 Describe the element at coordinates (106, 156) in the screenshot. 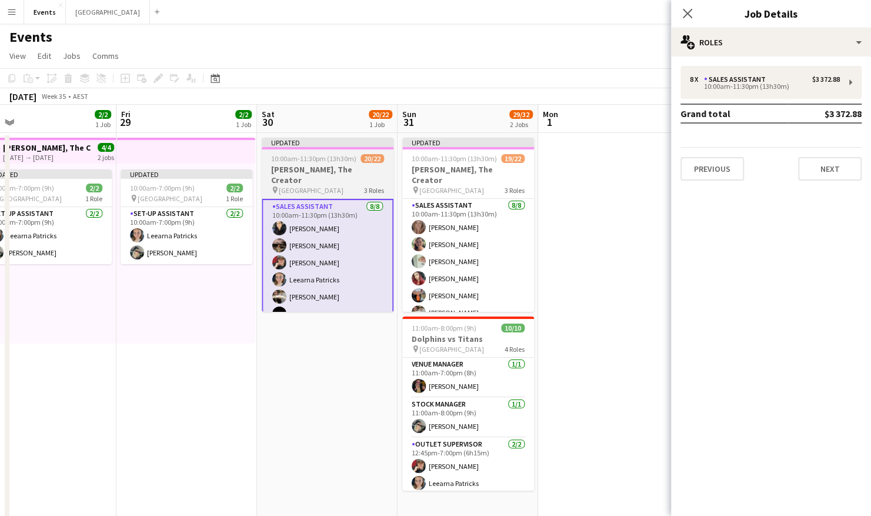

I see `div: 2 jobs` at that location.